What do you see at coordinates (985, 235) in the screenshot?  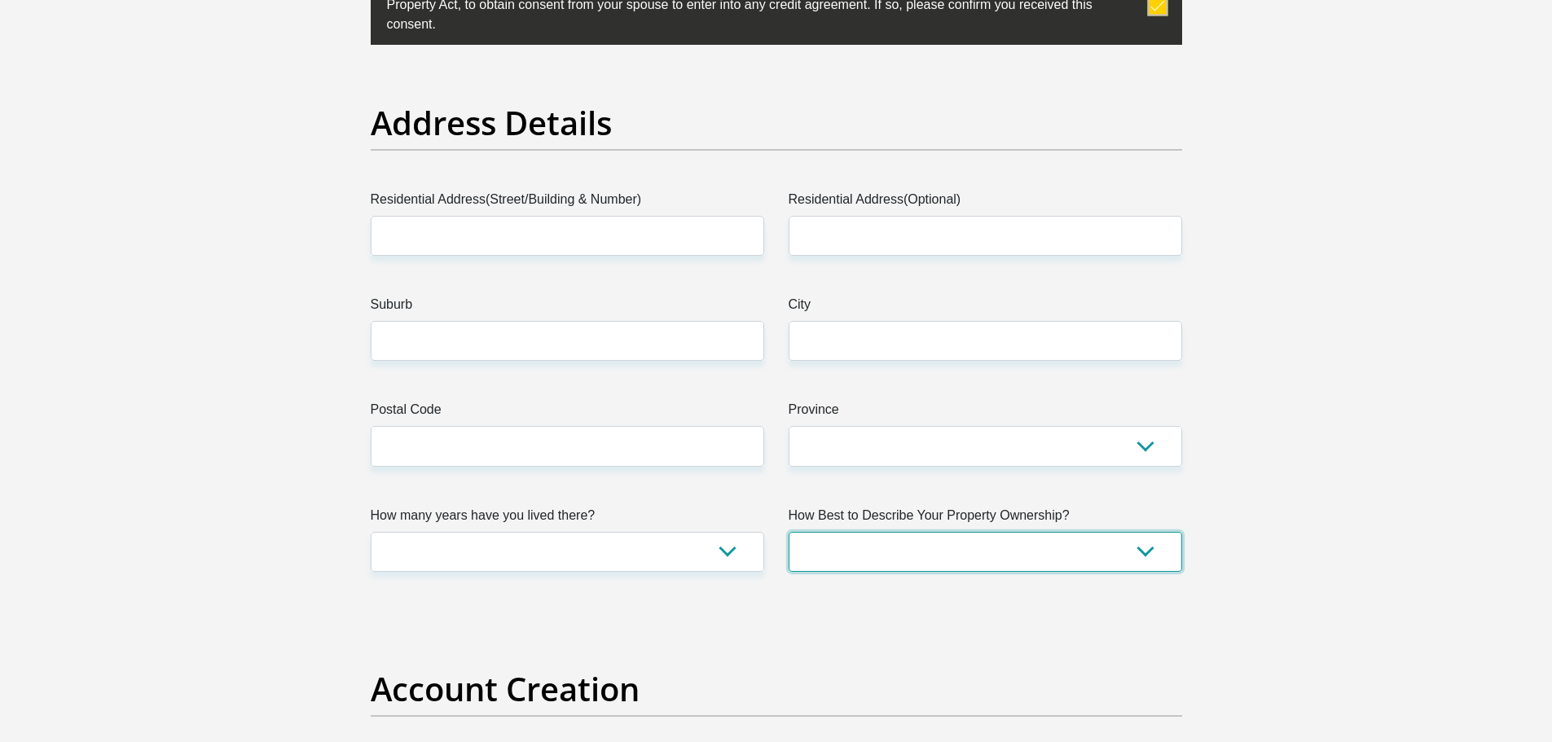 I see `input: Address line 2 (Optional)` at bounding box center [985, 235].